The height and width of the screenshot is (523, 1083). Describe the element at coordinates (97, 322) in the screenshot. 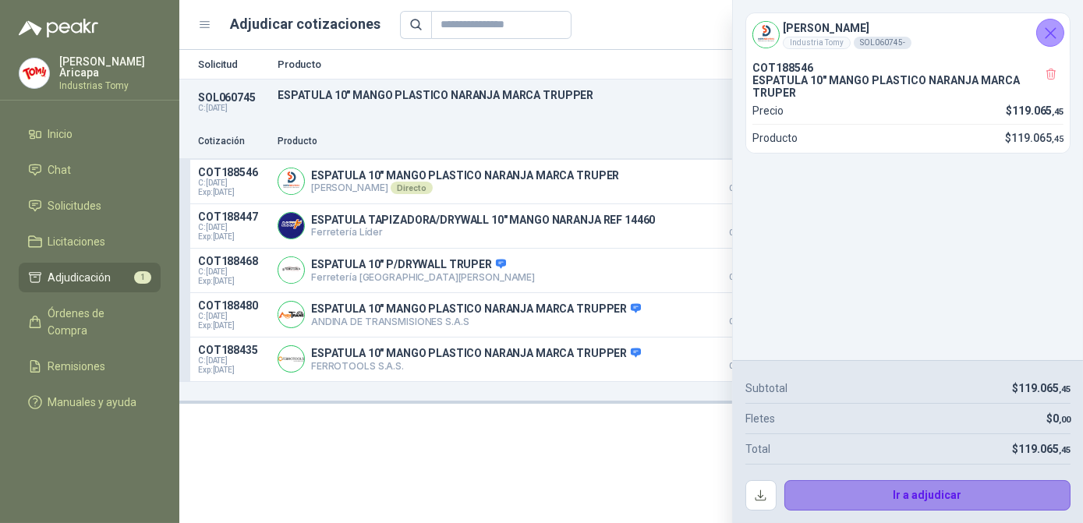

I see `span: Órdenes de Compra` at that location.